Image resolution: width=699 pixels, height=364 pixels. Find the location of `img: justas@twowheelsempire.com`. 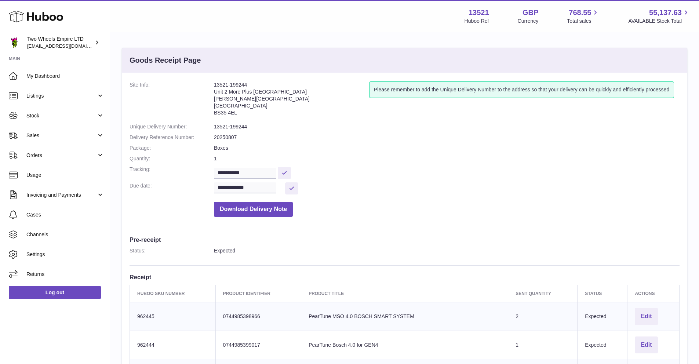

img: justas@twowheelsempire.com is located at coordinates (14, 43).